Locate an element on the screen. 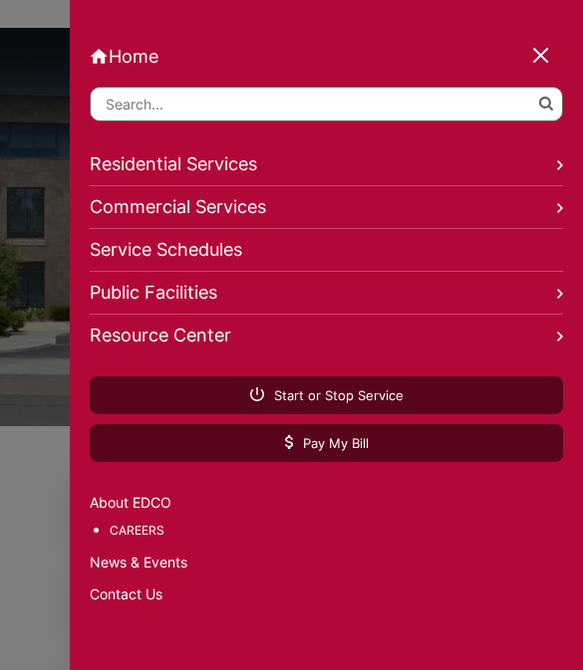 Image resolution: width=583 pixels, height=670 pixels. a: Public Facilities is located at coordinates (326, 293).